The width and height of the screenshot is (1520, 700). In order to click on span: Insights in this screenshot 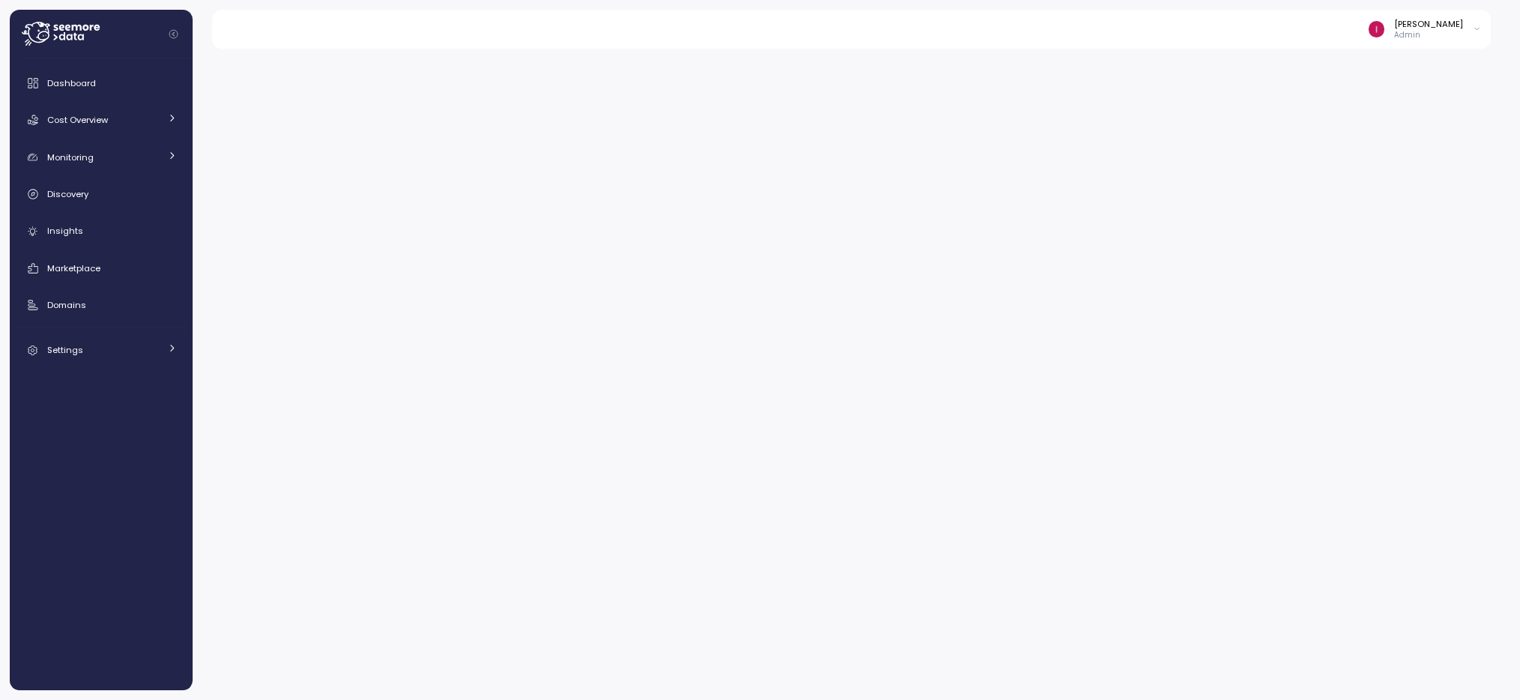, I will do `click(65, 231)`.